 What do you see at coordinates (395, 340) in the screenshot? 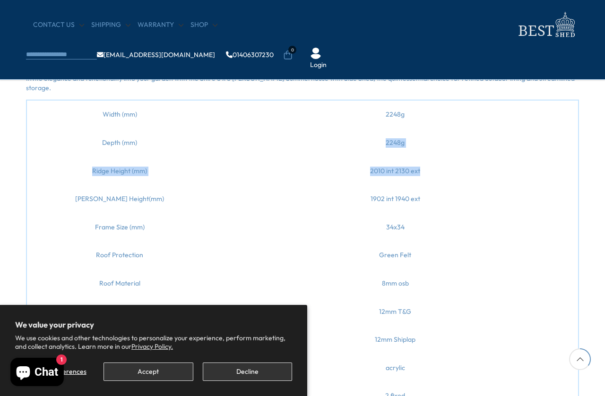
I see `td: 12mm Shiplap` at bounding box center [395, 340].